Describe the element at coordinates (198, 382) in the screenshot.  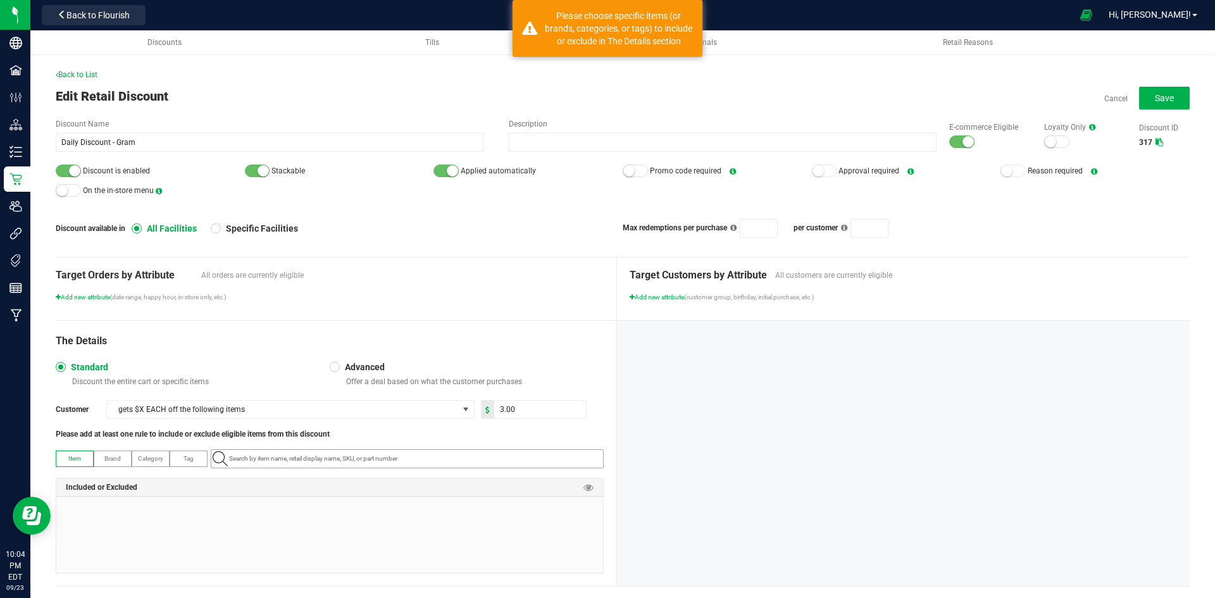
I see `p: Discount the entire cart or specific items` at that location.